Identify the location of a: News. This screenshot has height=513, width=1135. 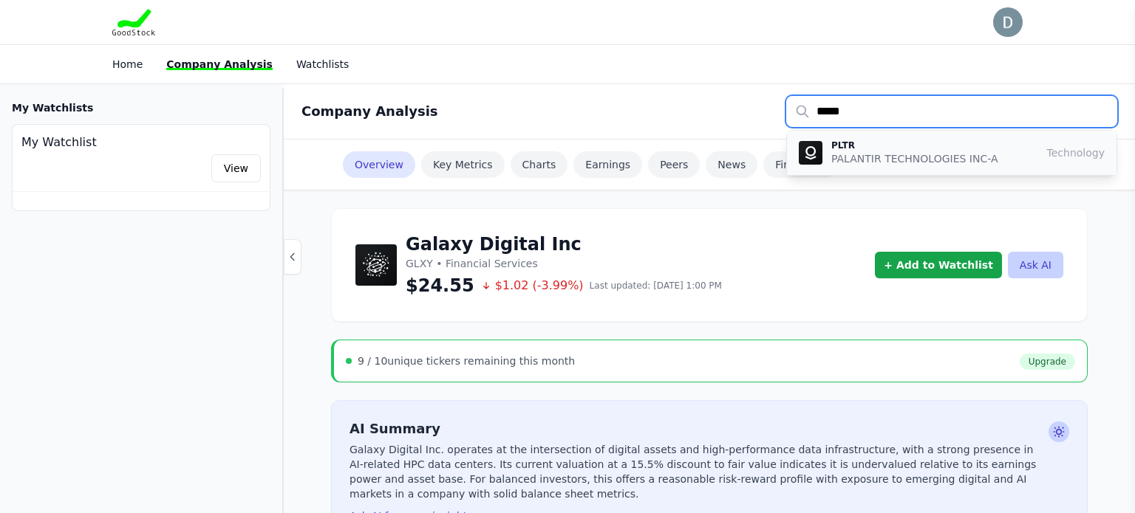
(731, 165).